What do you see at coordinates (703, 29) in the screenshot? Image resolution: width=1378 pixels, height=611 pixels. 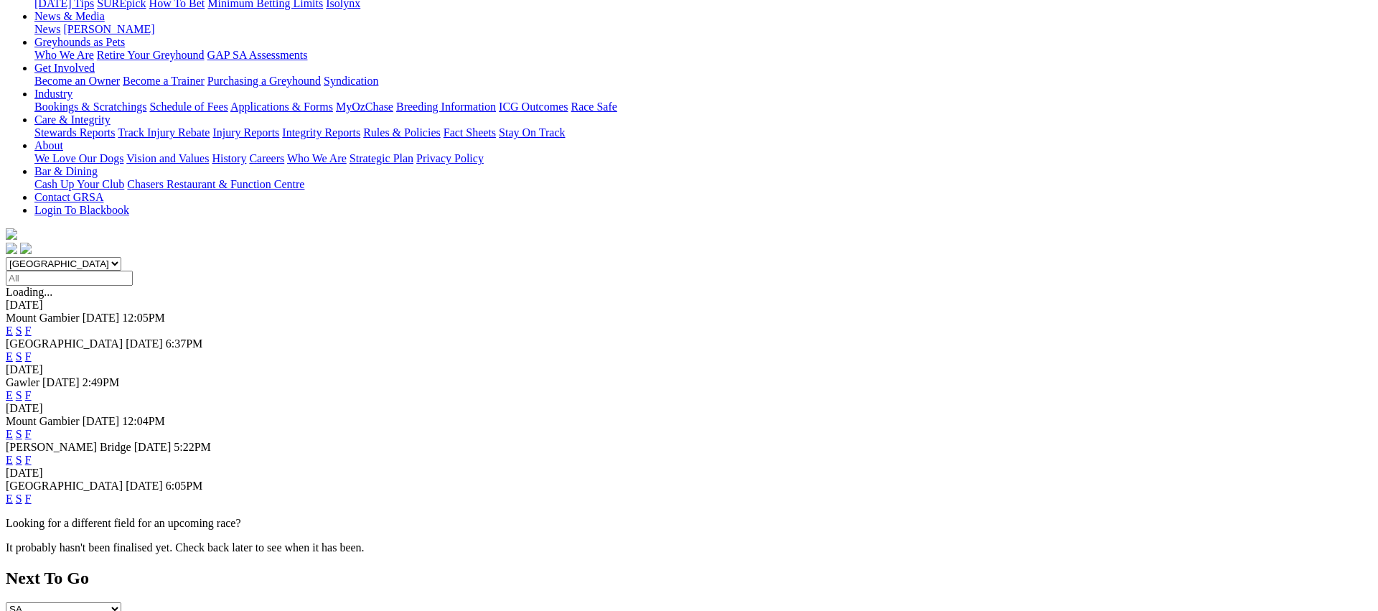 I see `div: News & Media` at bounding box center [703, 29].